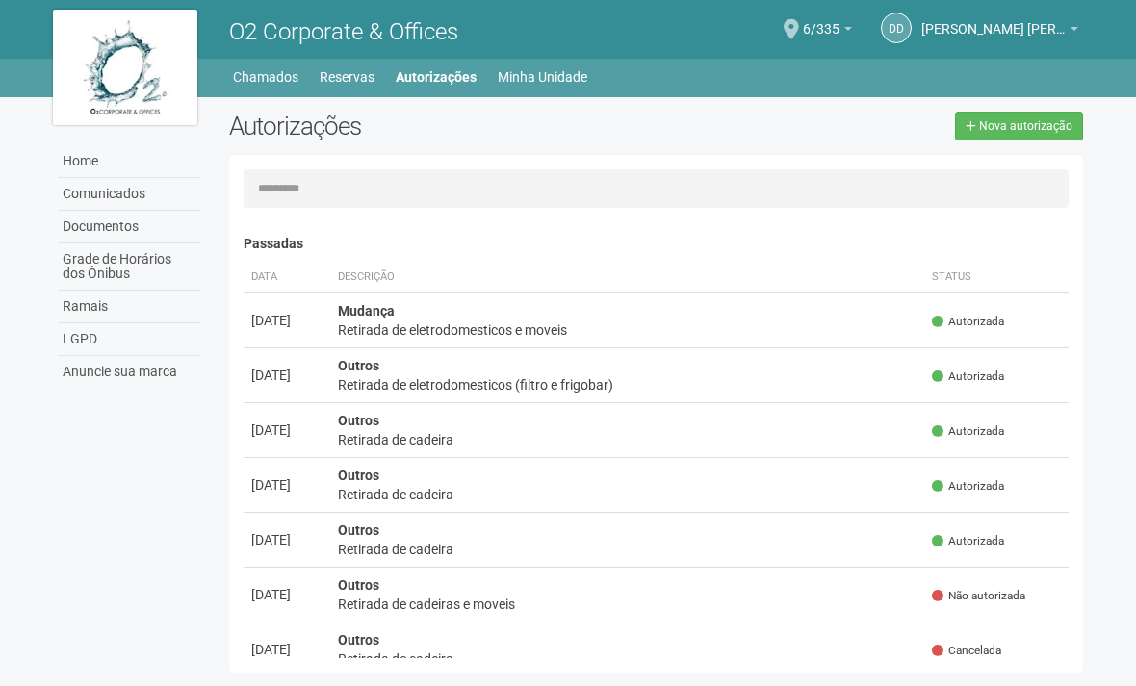  I want to click on a: Chamados, so click(266, 77).